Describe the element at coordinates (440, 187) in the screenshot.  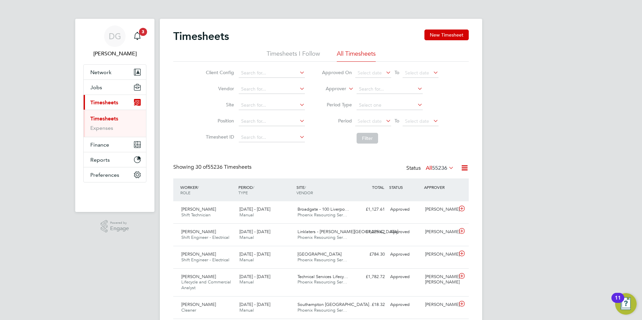
I see `div: APPROVER` at that location.